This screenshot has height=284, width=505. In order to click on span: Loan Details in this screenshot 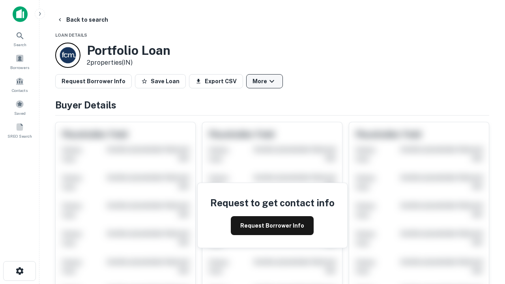, I will do `click(71, 35)`.